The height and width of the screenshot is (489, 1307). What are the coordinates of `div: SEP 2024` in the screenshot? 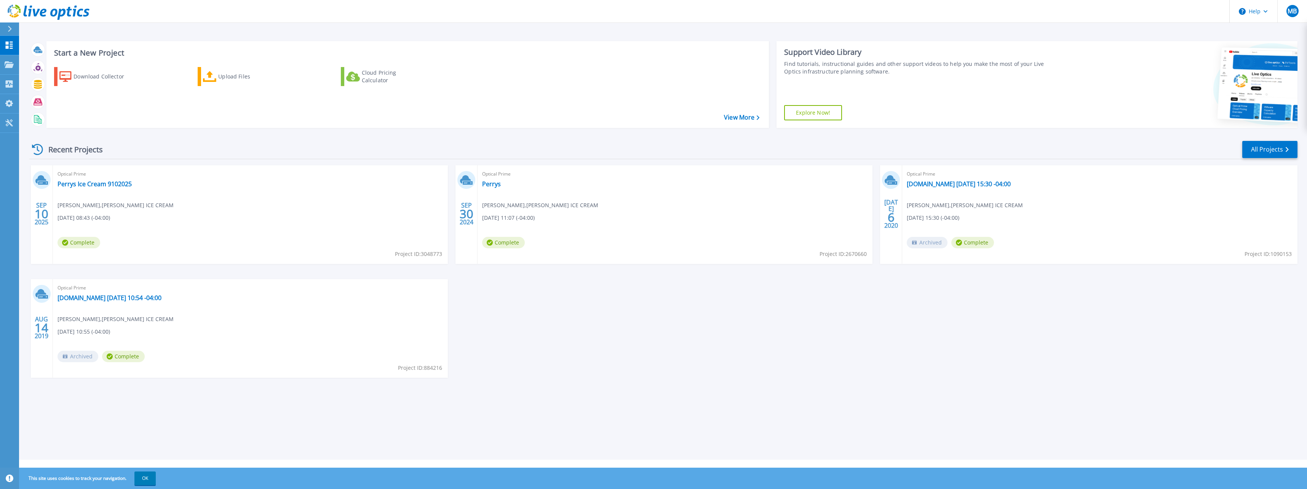 It's located at (467, 214).